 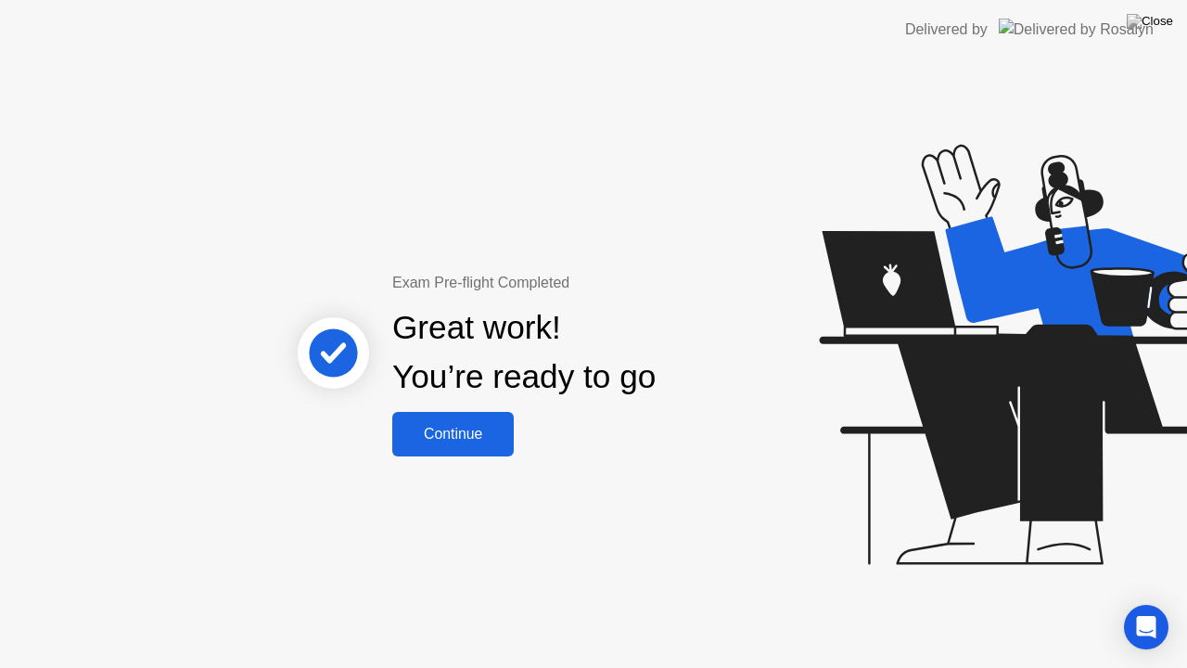 I want to click on img: Delivered by Rosalyn, so click(x=1076, y=29).